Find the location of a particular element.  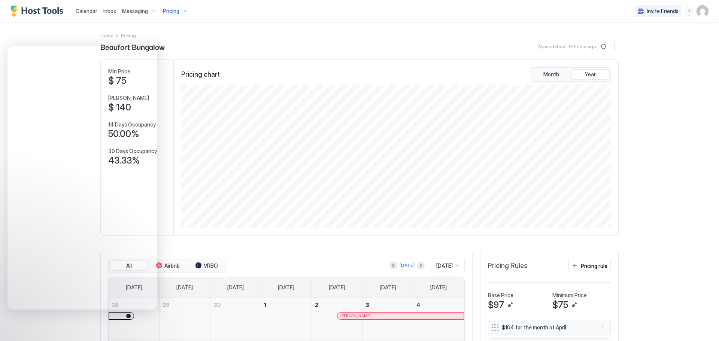

span: Calendar is located at coordinates (86, 11).